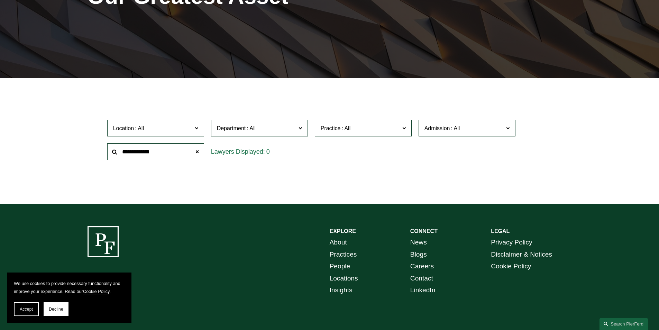 This screenshot has height=330, width=659. Describe the element at coordinates (56, 309) in the screenshot. I see `button: Decline` at that location.